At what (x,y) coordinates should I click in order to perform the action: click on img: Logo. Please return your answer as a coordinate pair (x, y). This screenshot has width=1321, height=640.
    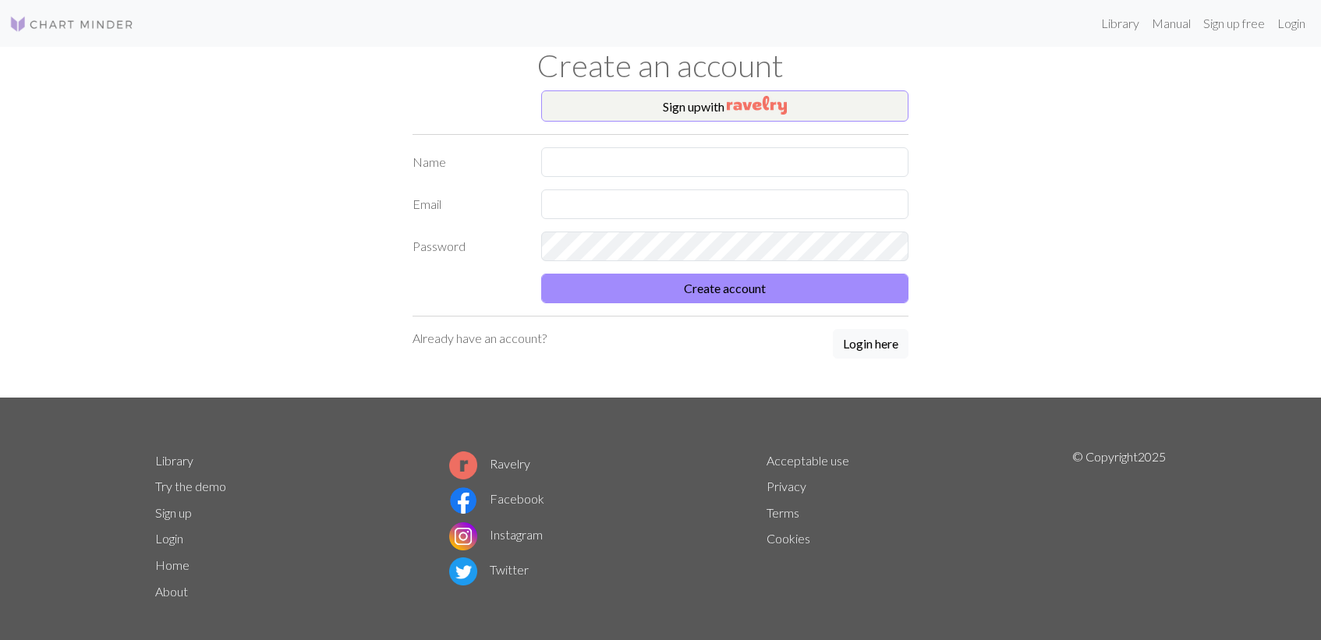
    Looking at the image, I should click on (72, 24).